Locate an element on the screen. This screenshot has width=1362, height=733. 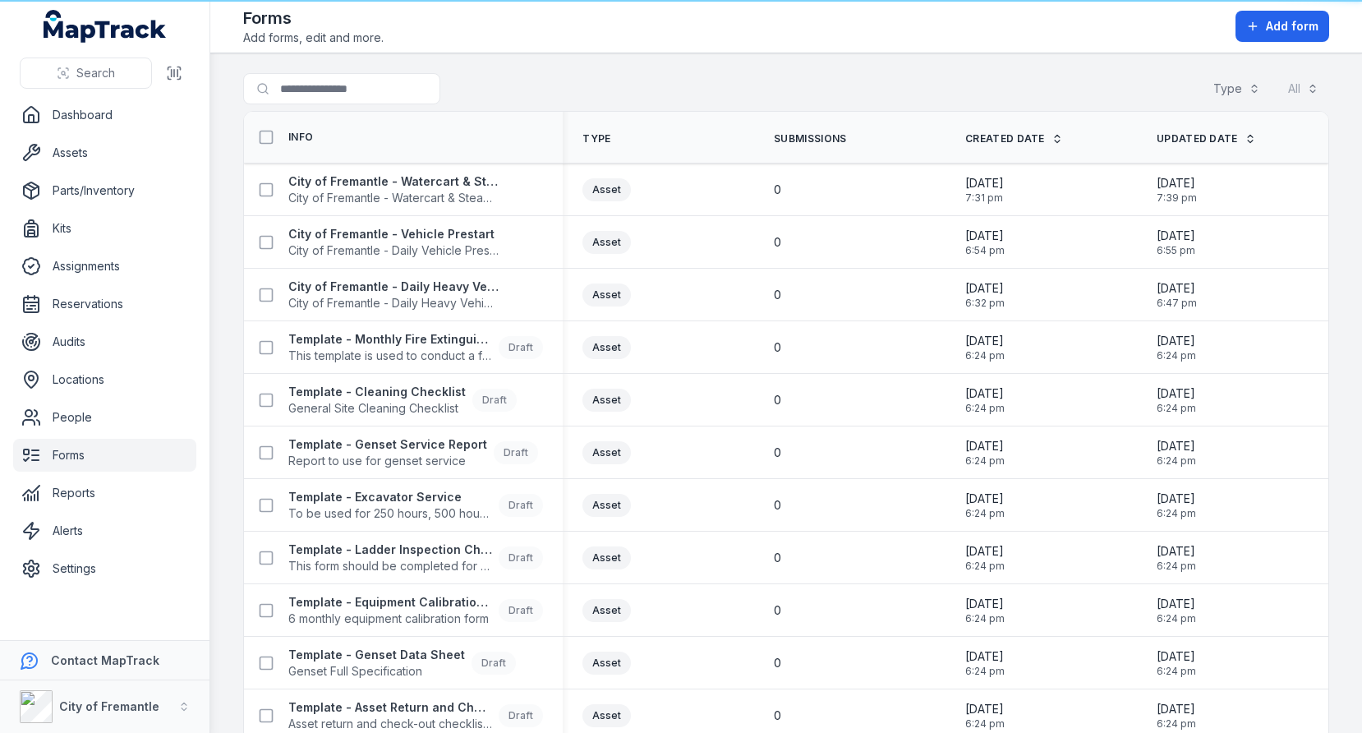
time: 23/09/2025, 6:47:22 pm is located at coordinates (1177, 295).